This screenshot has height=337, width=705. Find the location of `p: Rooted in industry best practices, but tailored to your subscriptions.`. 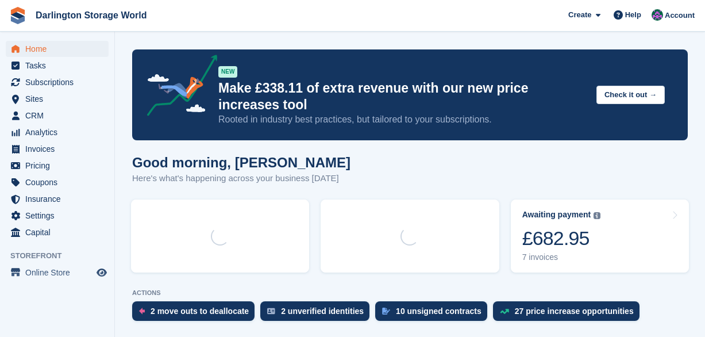

p: Rooted in industry best practices, but tailored to your subscriptions. is located at coordinates (403, 120).